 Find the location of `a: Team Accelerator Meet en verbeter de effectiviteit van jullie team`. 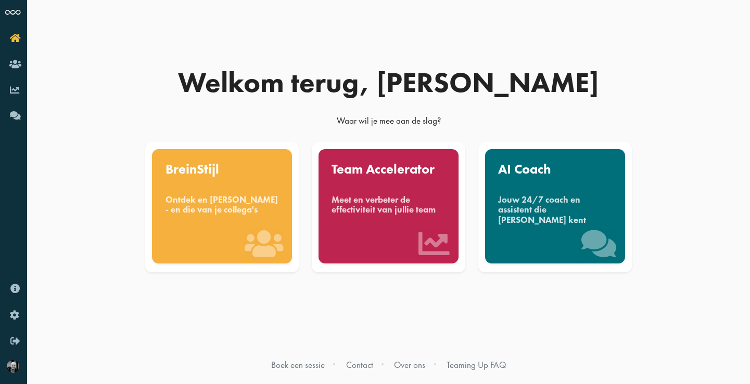

a: Team Accelerator Meet en verbeter de effectiviteit van jullie team is located at coordinates (388, 208).